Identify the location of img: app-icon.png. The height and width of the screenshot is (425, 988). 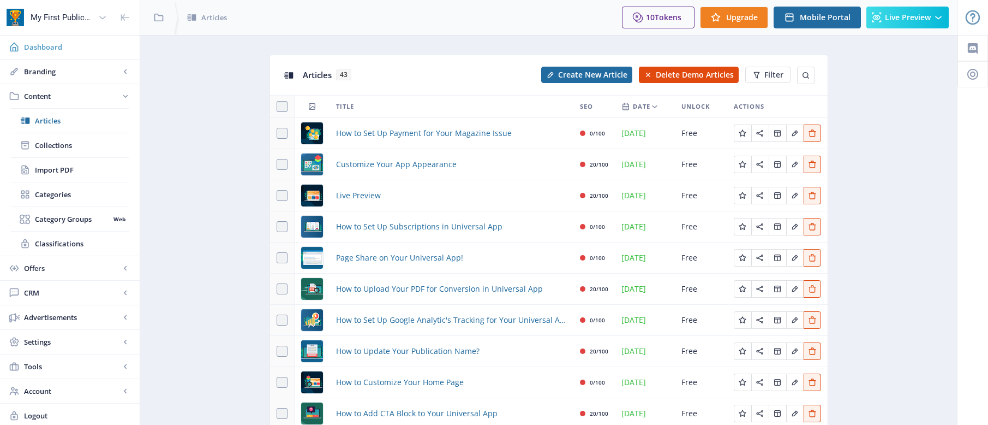
(15, 17).